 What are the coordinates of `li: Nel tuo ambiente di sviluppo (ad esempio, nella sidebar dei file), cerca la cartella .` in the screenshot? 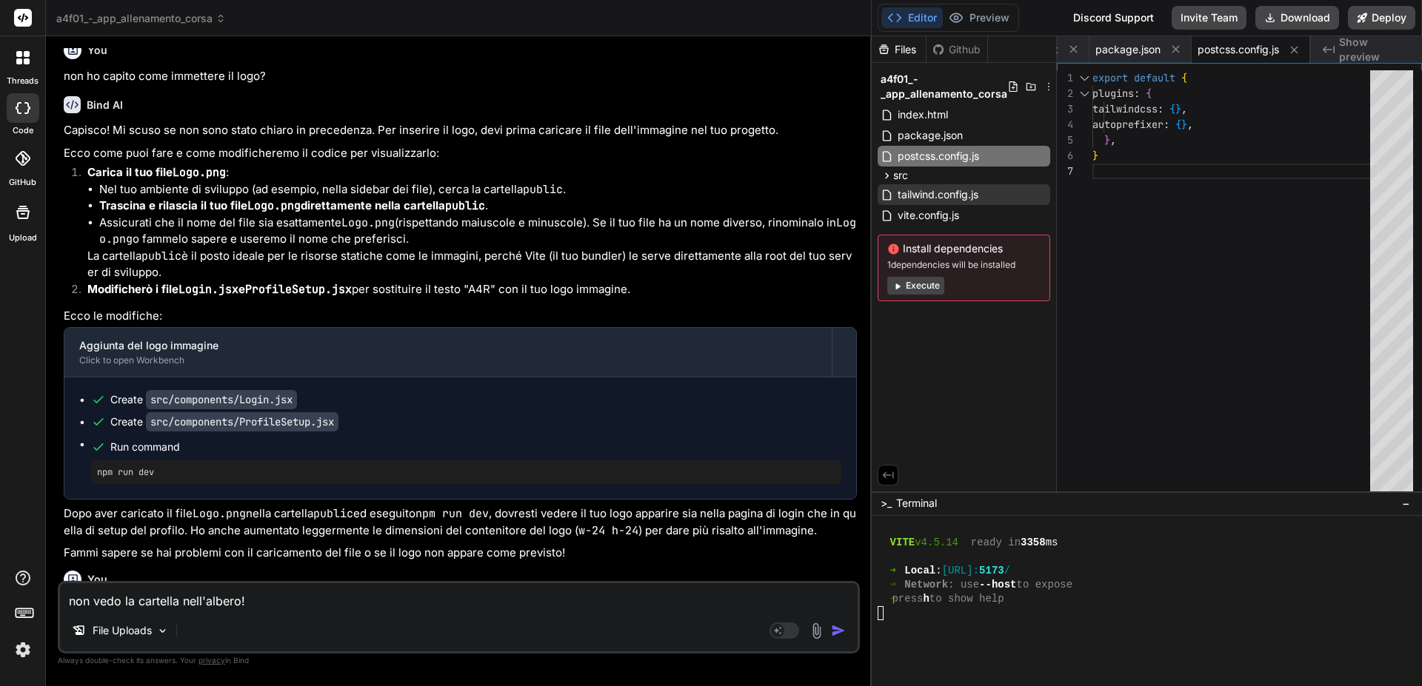 It's located at (478, 190).